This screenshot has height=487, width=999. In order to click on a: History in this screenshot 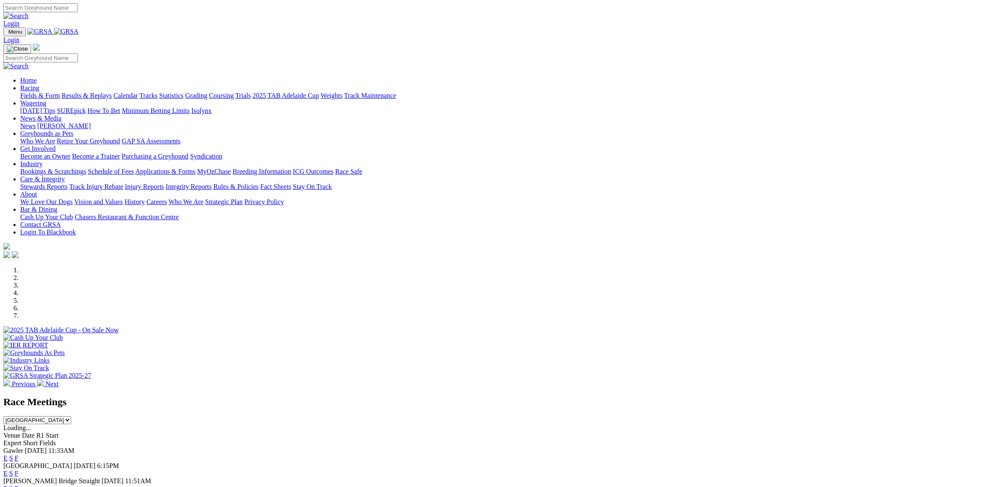, I will do `click(134, 201)`.